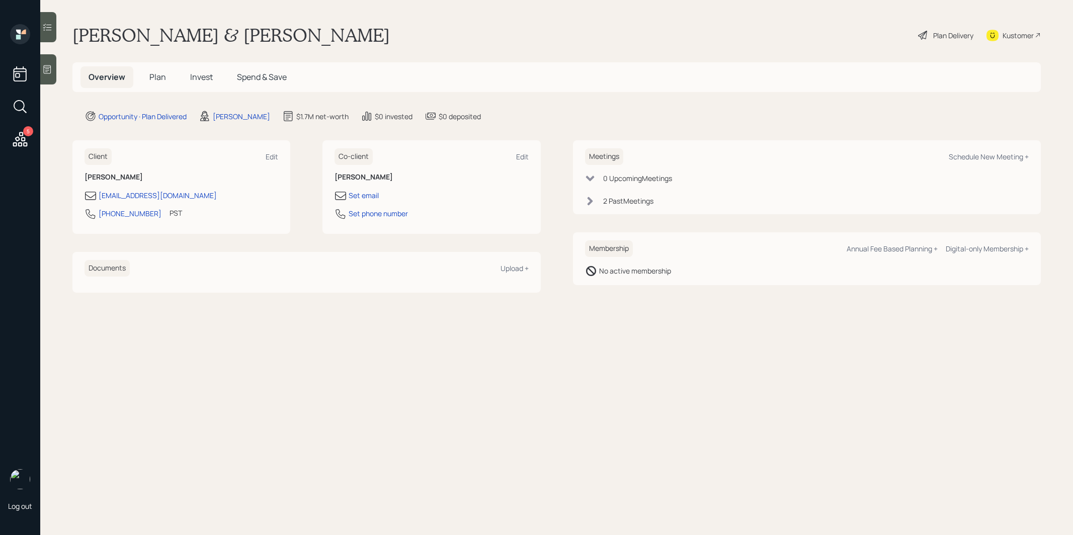  Describe the element at coordinates (354, 157) in the screenshot. I see `h6: Co-client` at that location.